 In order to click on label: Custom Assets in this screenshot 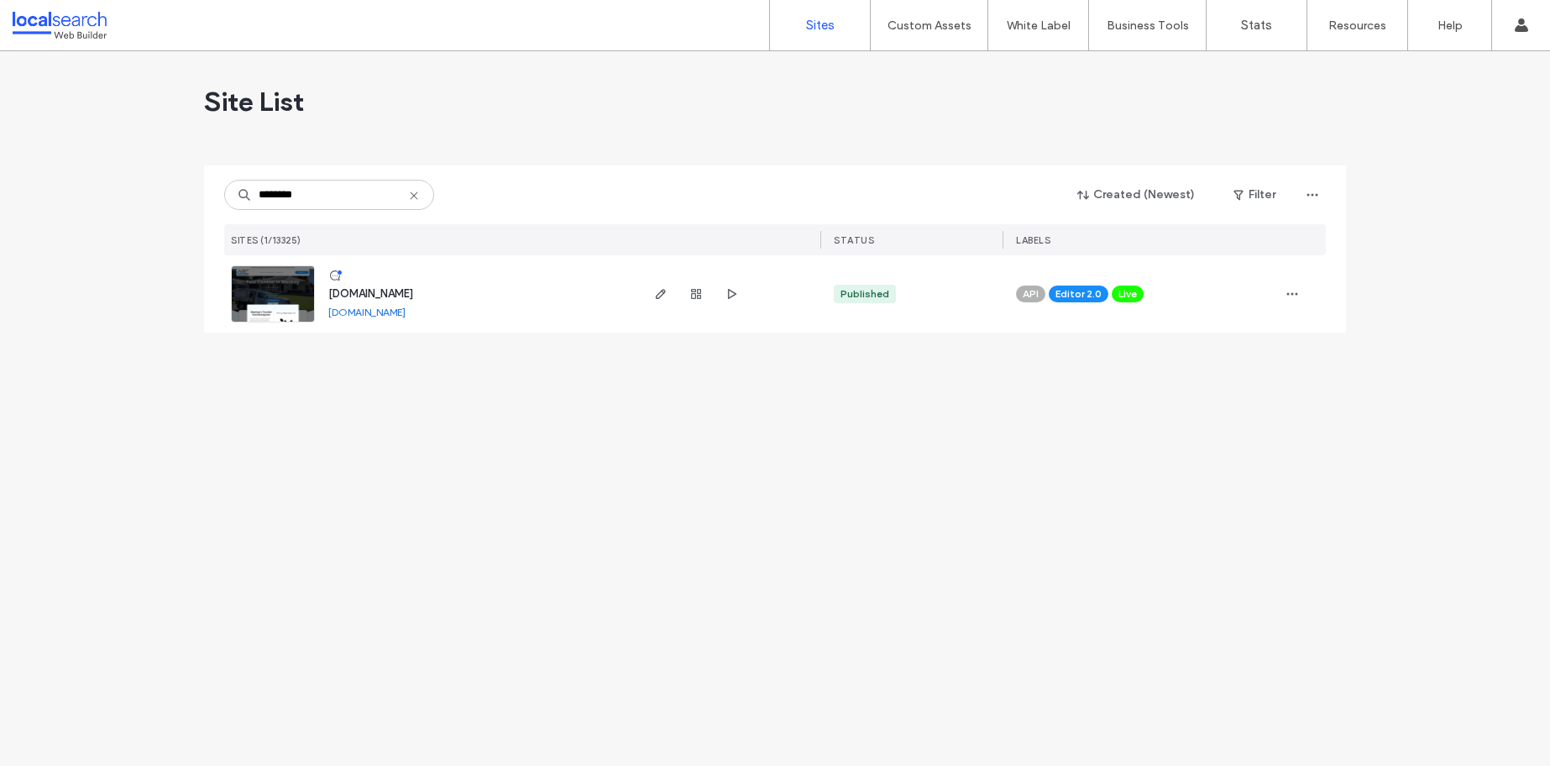, I will do `click(929, 25)`.